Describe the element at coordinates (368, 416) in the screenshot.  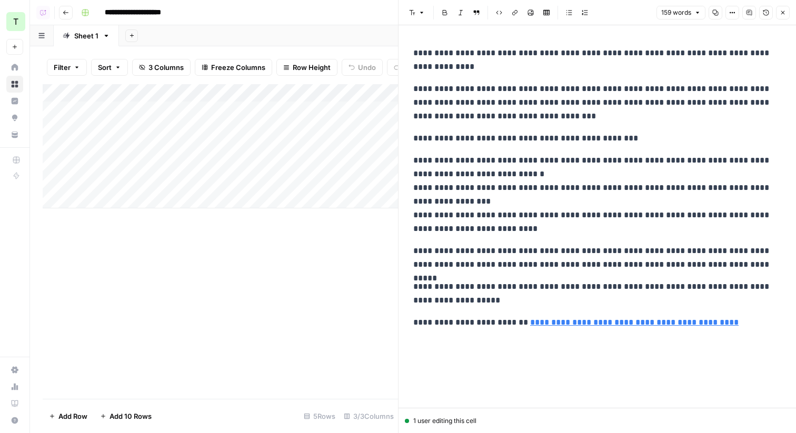
I see `div: 3/3 Columns` at that location.